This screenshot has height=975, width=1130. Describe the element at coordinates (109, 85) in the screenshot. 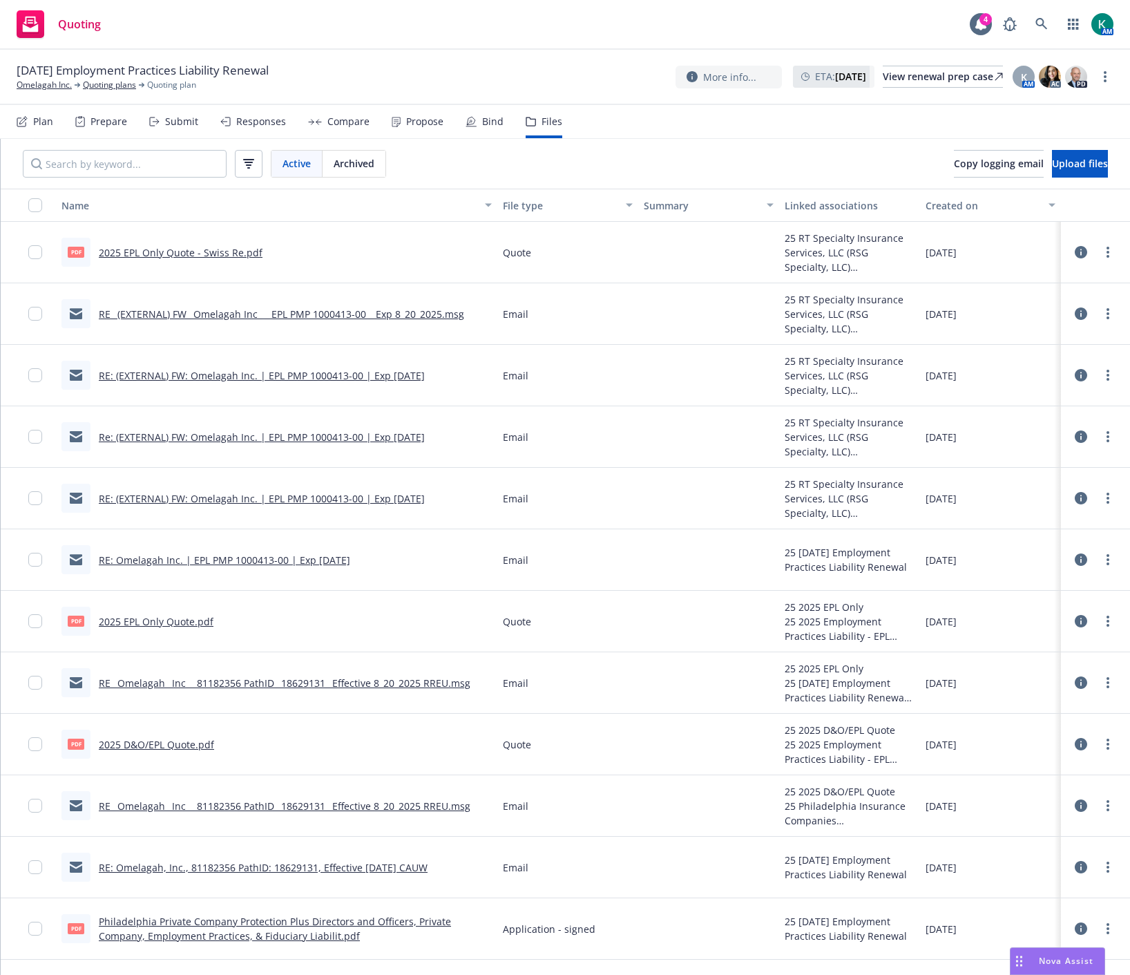

I see `a: Quoting plans` at that location.